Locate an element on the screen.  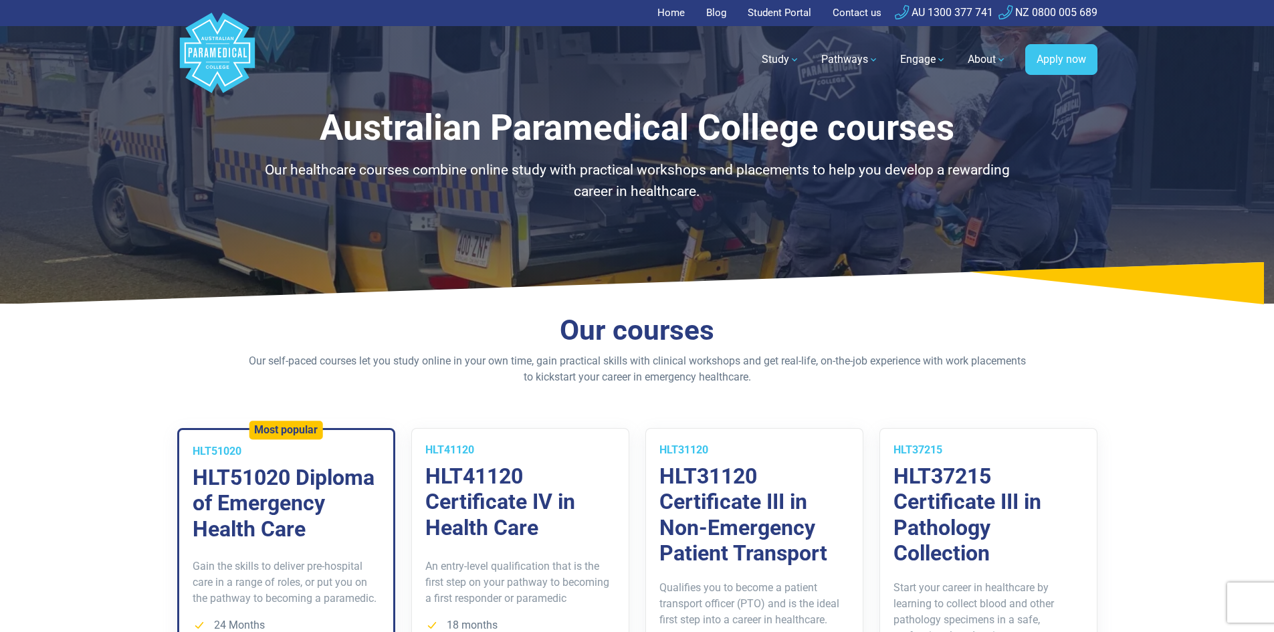
p: Our healthcare courses combine online study with practical workshops and placements to help you d... is located at coordinates (637, 181).